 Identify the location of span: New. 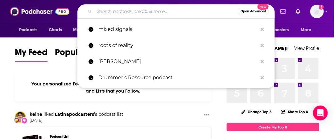
(263, 6).